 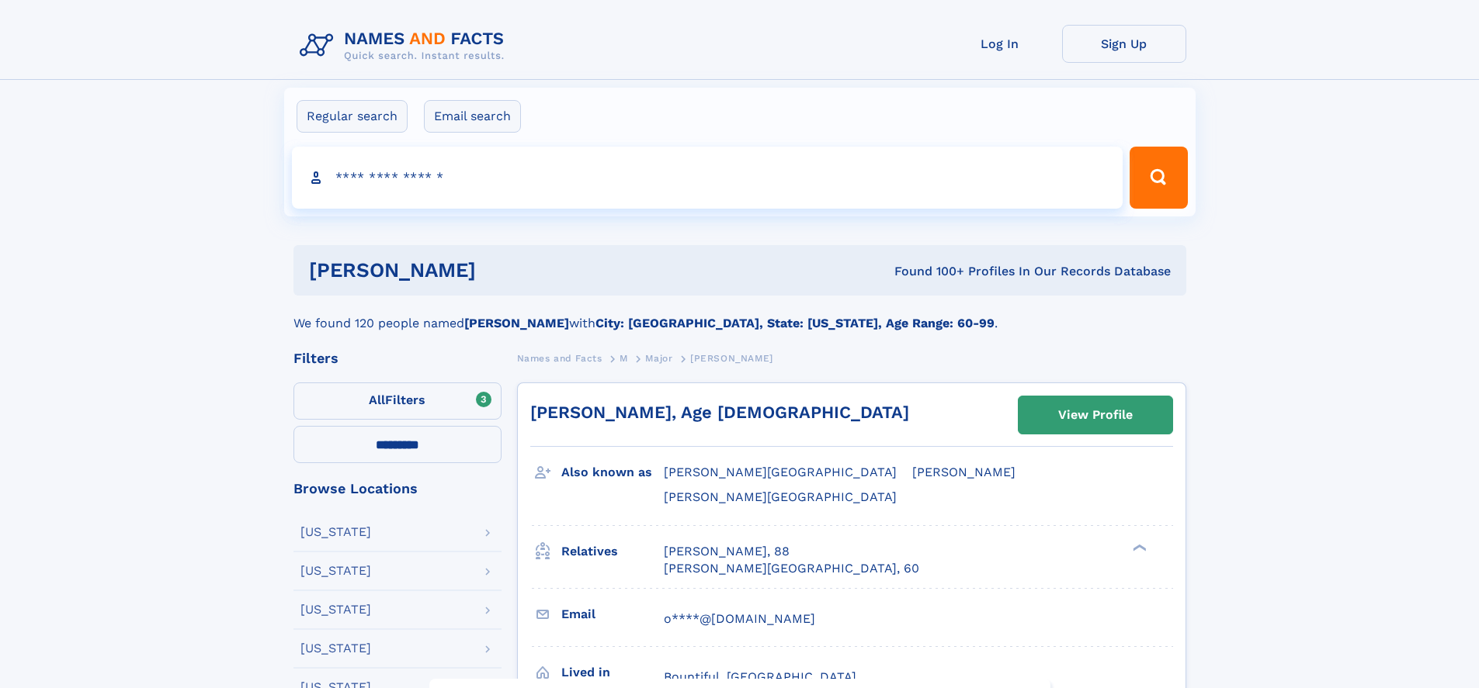 What do you see at coordinates (1124, 43) in the screenshot?
I see `a: Sign Up` at bounding box center [1124, 43].